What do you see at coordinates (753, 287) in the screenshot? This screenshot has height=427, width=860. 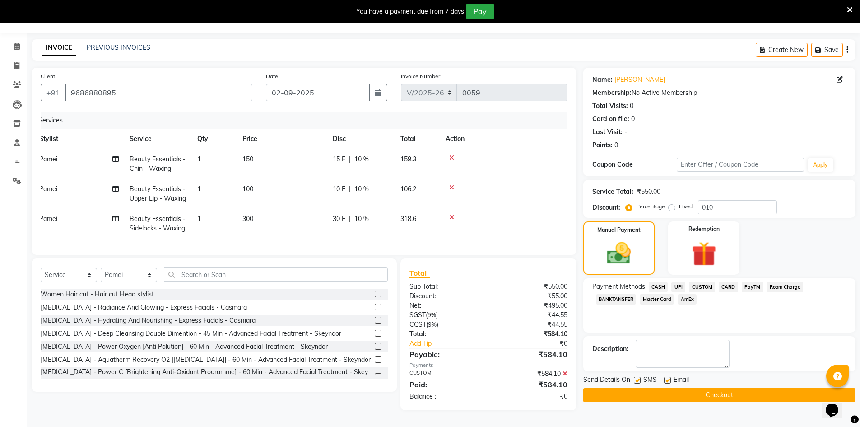 I see `span: PayTM` at bounding box center [753, 287].